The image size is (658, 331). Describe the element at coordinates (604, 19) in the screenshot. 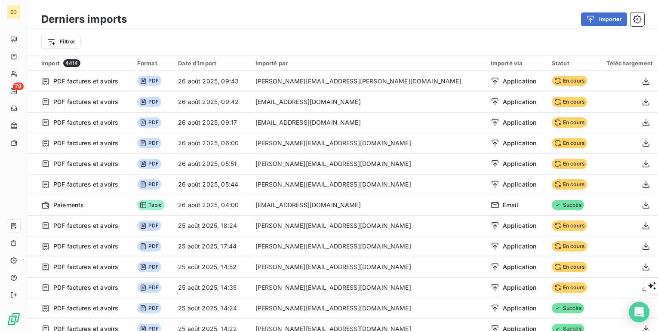

I see `button: Importer` at that location.